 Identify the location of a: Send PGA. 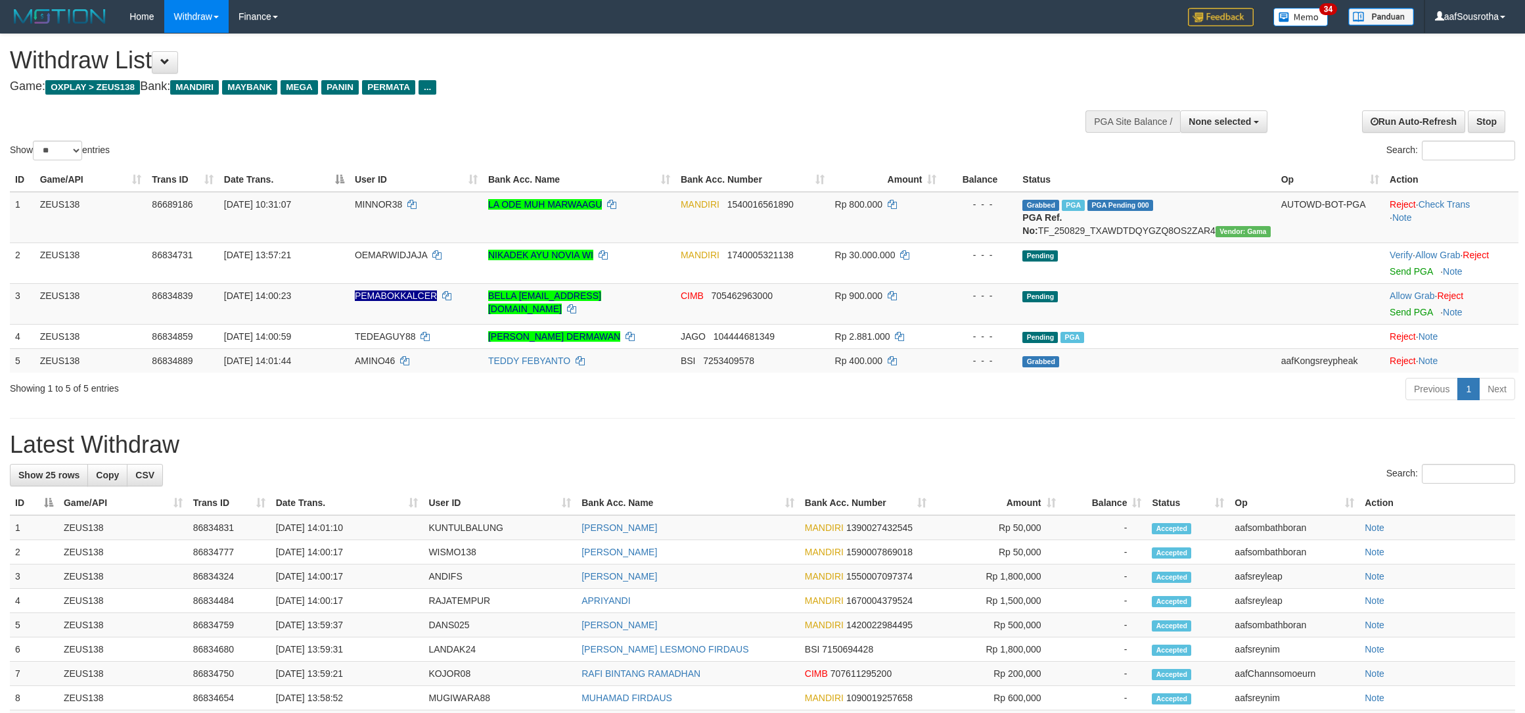
(1411, 271).